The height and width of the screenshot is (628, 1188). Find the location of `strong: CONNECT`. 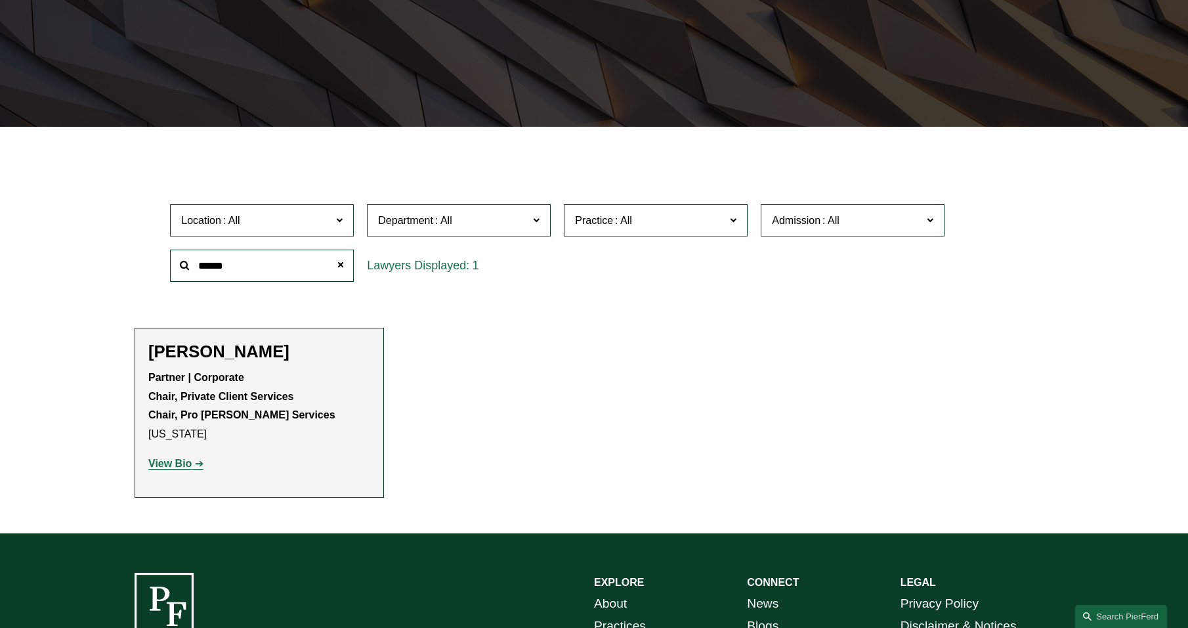

strong: CONNECT is located at coordinates (773, 582).